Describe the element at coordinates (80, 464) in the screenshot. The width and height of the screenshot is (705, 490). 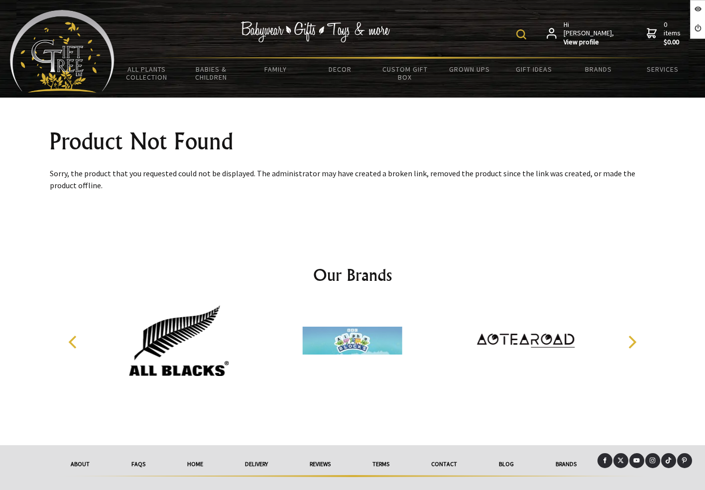
I see `a: About` at that location.